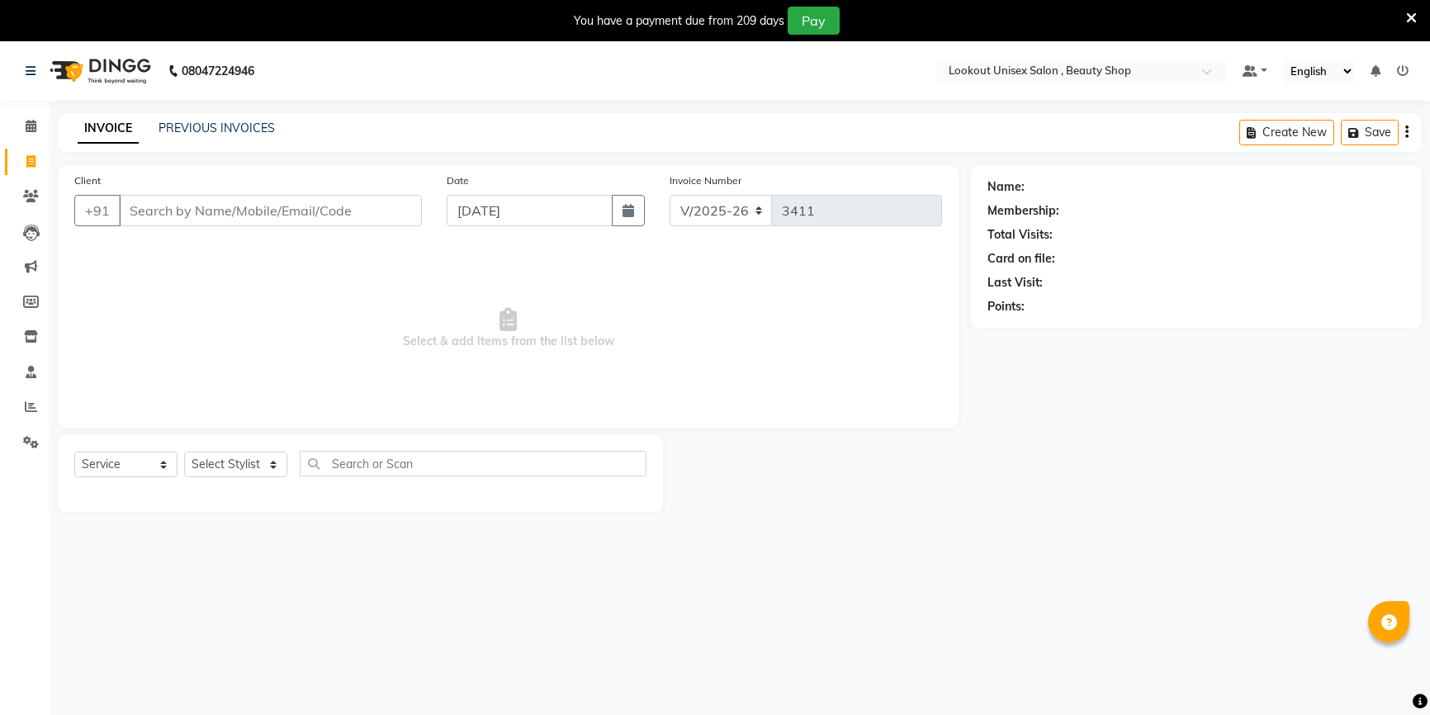 The height and width of the screenshot is (715, 1430). What do you see at coordinates (98, 71) in the screenshot?
I see `img: logo` at bounding box center [98, 71].